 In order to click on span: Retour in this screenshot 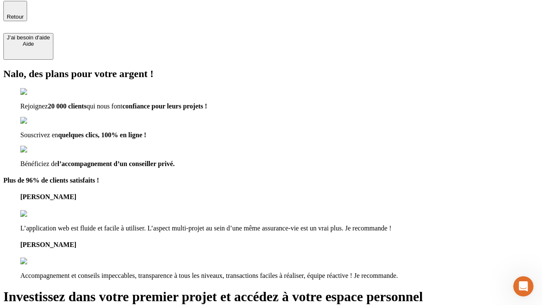, I will do `click(15, 17)`.